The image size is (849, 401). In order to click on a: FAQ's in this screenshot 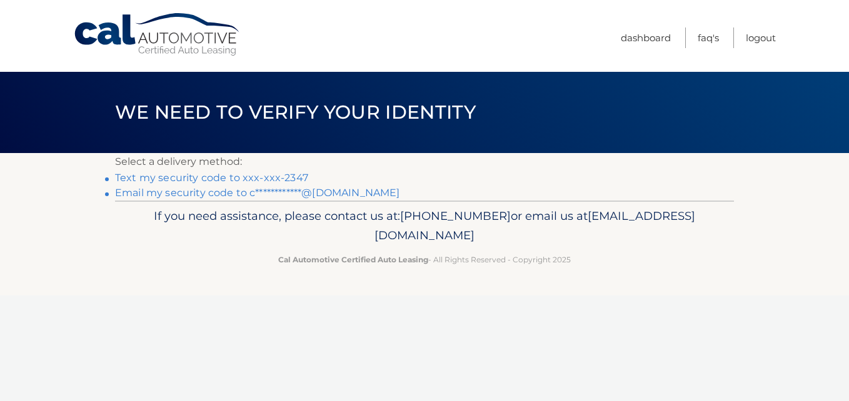, I will do `click(709, 38)`.